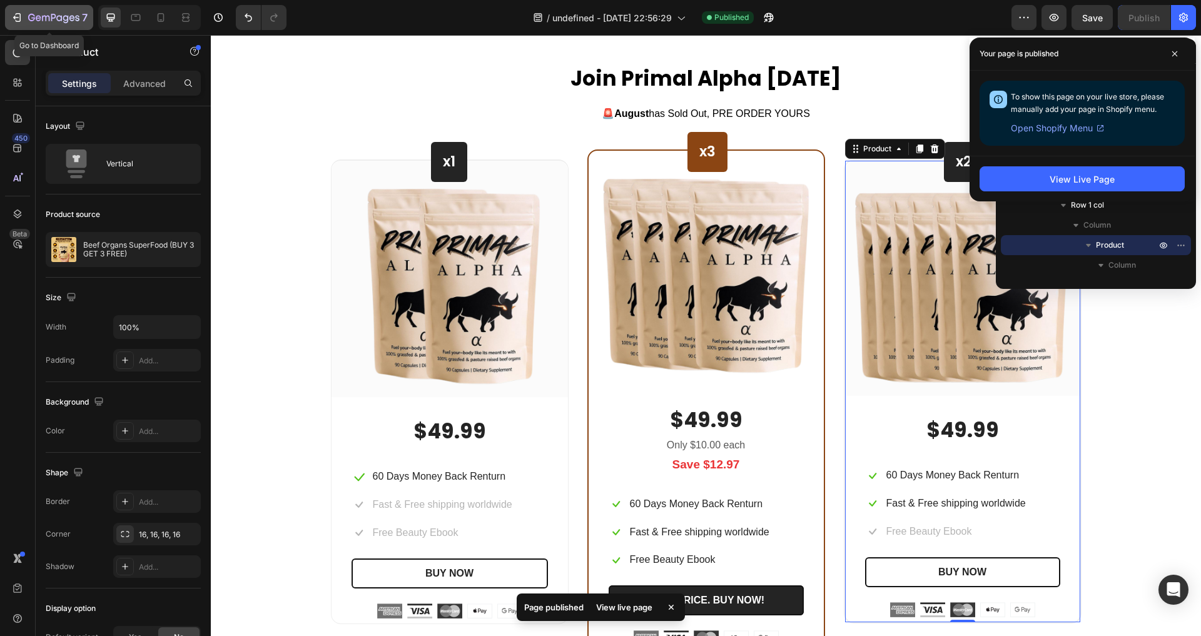  Describe the element at coordinates (58, 502) in the screenshot. I see `div: Border` at that location.